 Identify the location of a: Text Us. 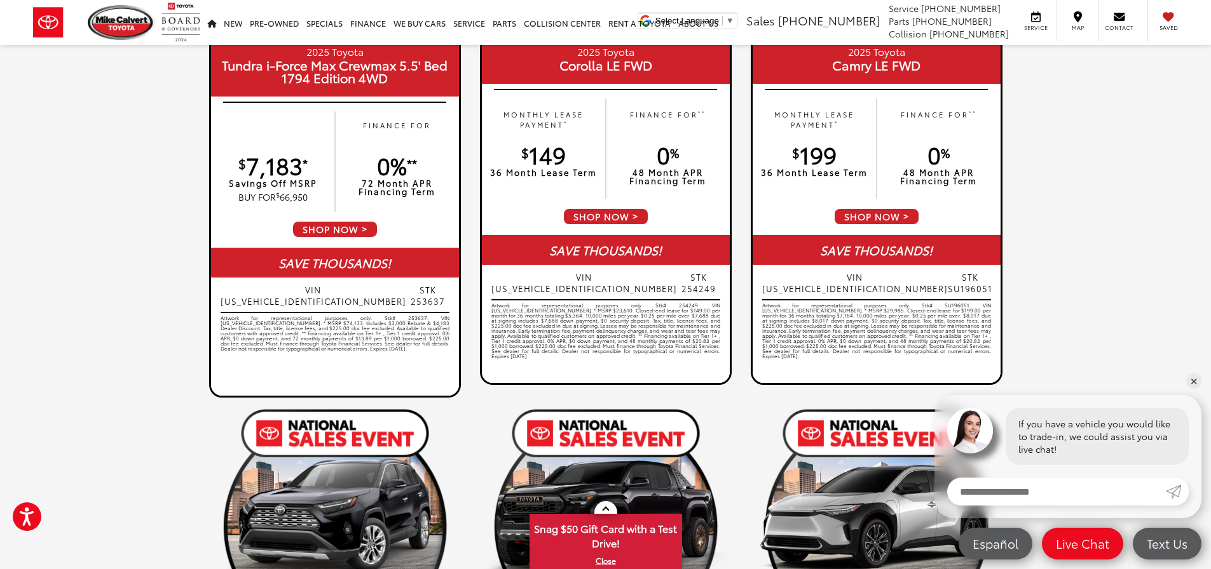
(1167, 544).